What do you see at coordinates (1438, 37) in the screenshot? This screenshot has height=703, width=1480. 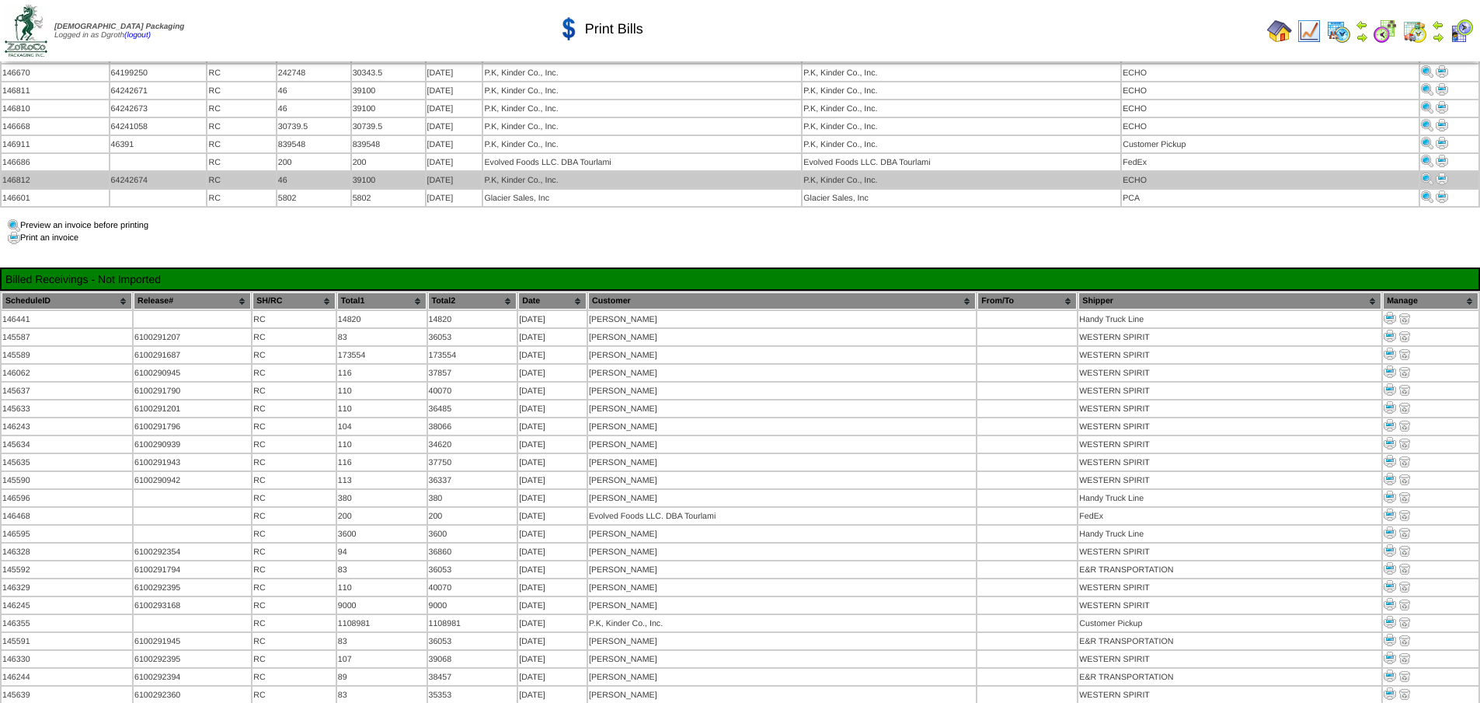 I see `img: arrowright.gif` at bounding box center [1438, 37].